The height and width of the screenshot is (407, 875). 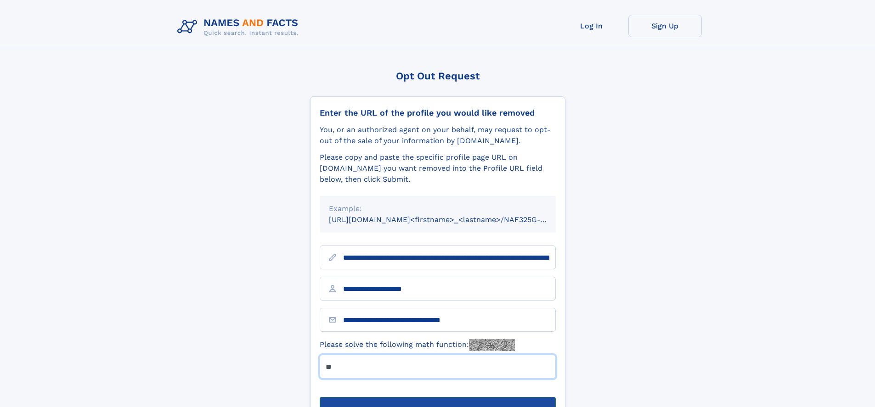 What do you see at coordinates (591, 26) in the screenshot?
I see `a: Log In` at bounding box center [591, 26].